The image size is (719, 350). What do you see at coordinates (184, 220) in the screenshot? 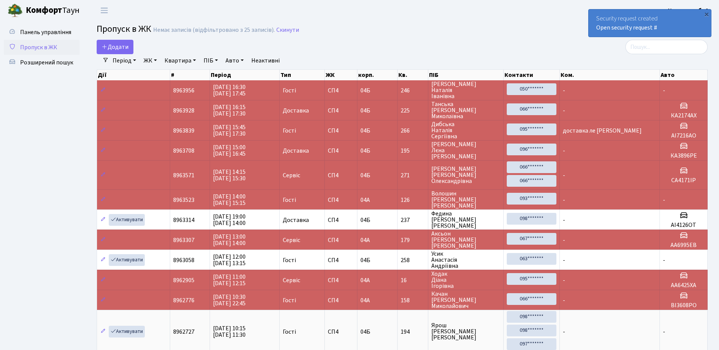
I see `span: 8963314` at bounding box center [184, 220].